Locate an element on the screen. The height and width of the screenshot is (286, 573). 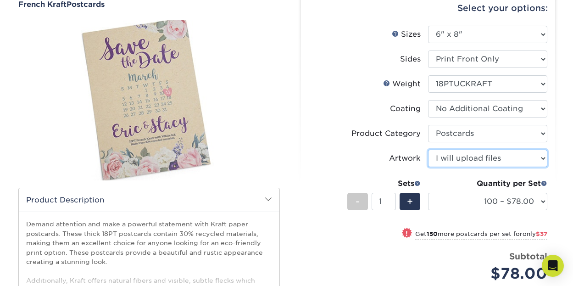
img: French Kraft 01 is located at coordinates (149, 100).